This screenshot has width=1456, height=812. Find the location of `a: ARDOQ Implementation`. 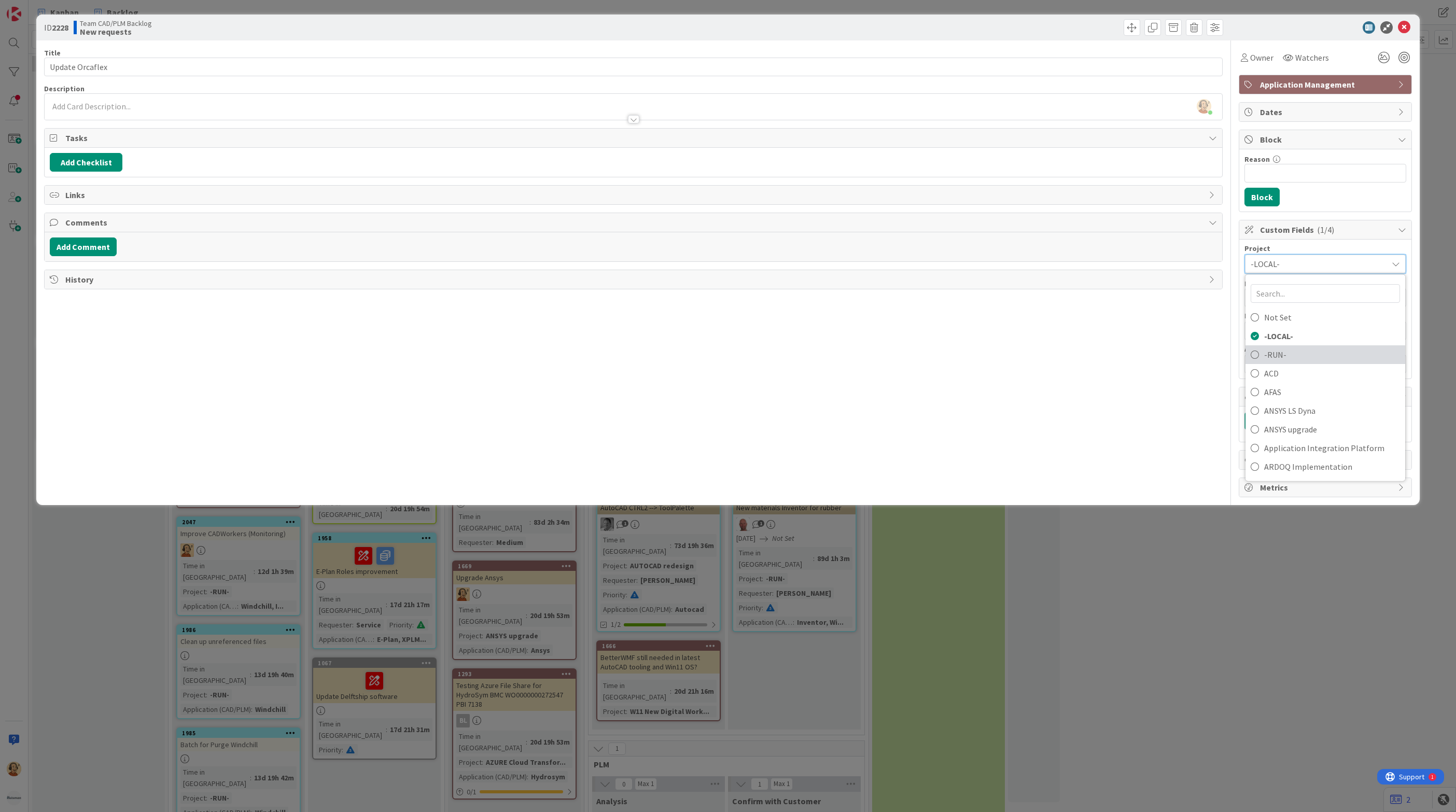

a: ARDOQ Implementation is located at coordinates (1325, 467).